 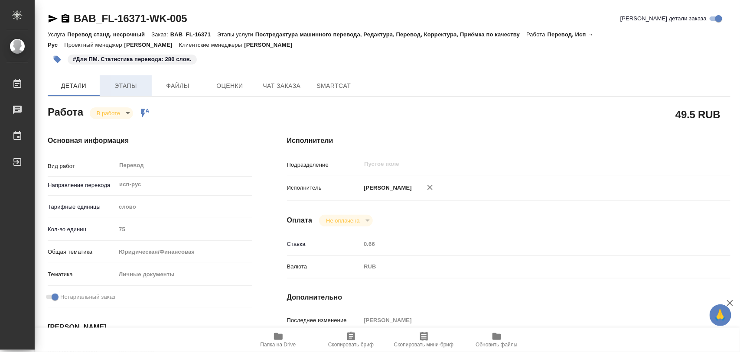 I want to click on span: Оценки, so click(x=230, y=86).